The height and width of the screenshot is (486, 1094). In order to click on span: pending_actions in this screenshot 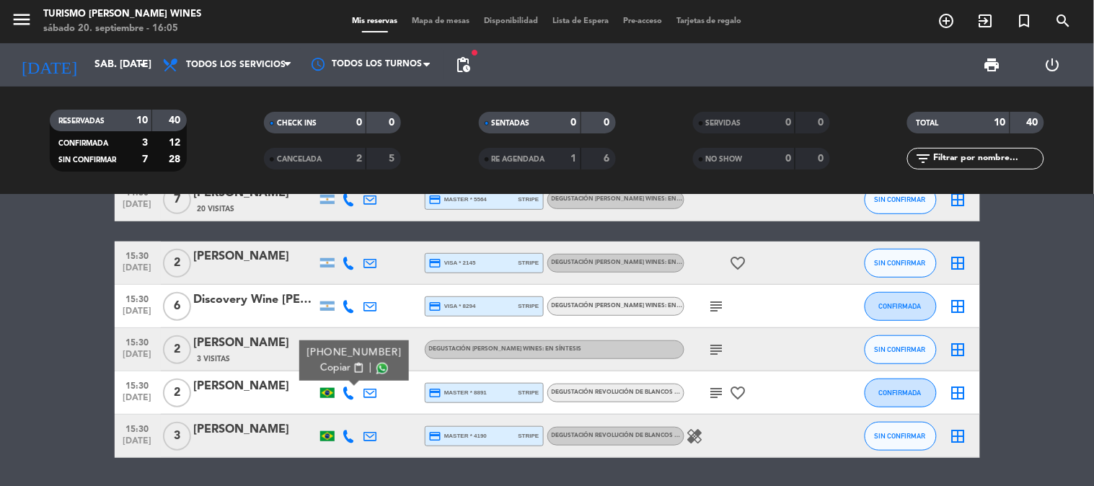, I will do `click(463, 65)`.